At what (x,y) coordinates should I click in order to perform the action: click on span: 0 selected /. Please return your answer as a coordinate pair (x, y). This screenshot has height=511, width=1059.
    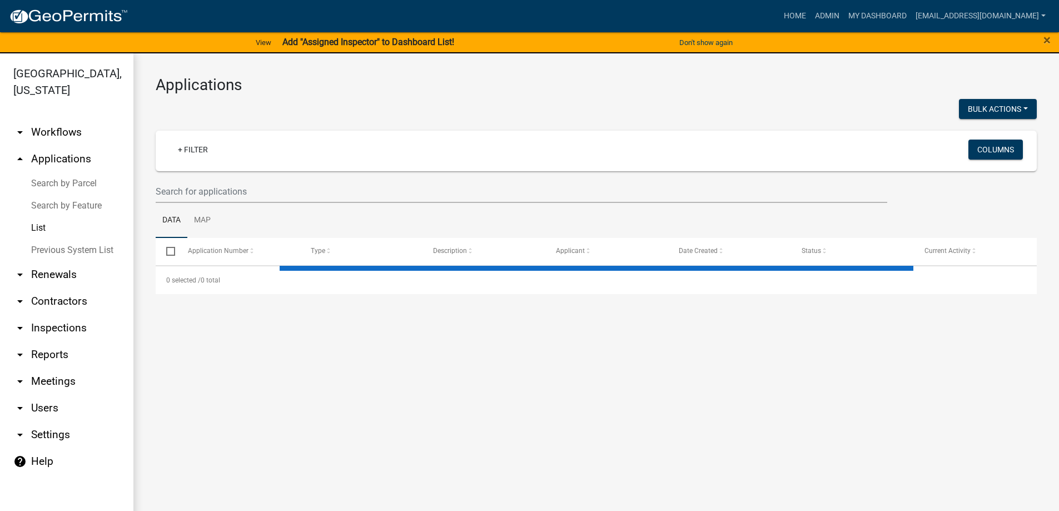
    Looking at the image, I should click on (183, 280).